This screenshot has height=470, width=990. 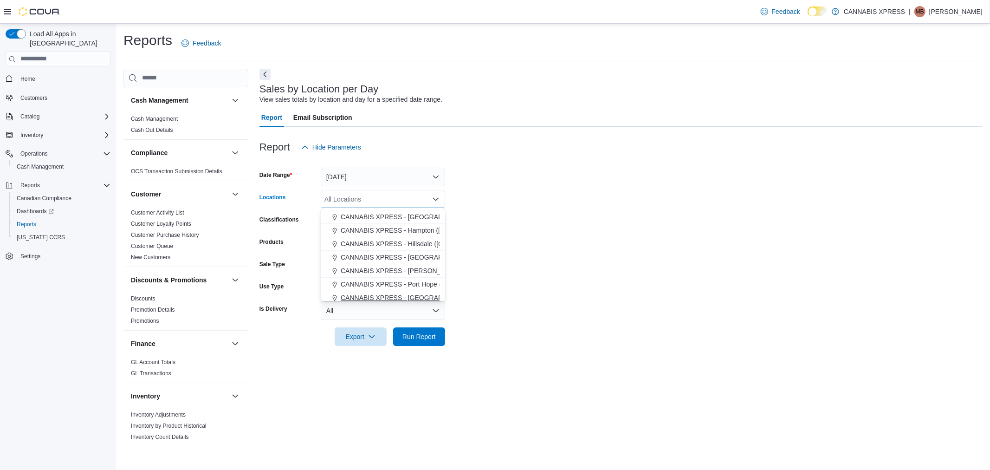 What do you see at coordinates (160, 437) in the screenshot?
I see `a: Inventory Count Details` at bounding box center [160, 437].